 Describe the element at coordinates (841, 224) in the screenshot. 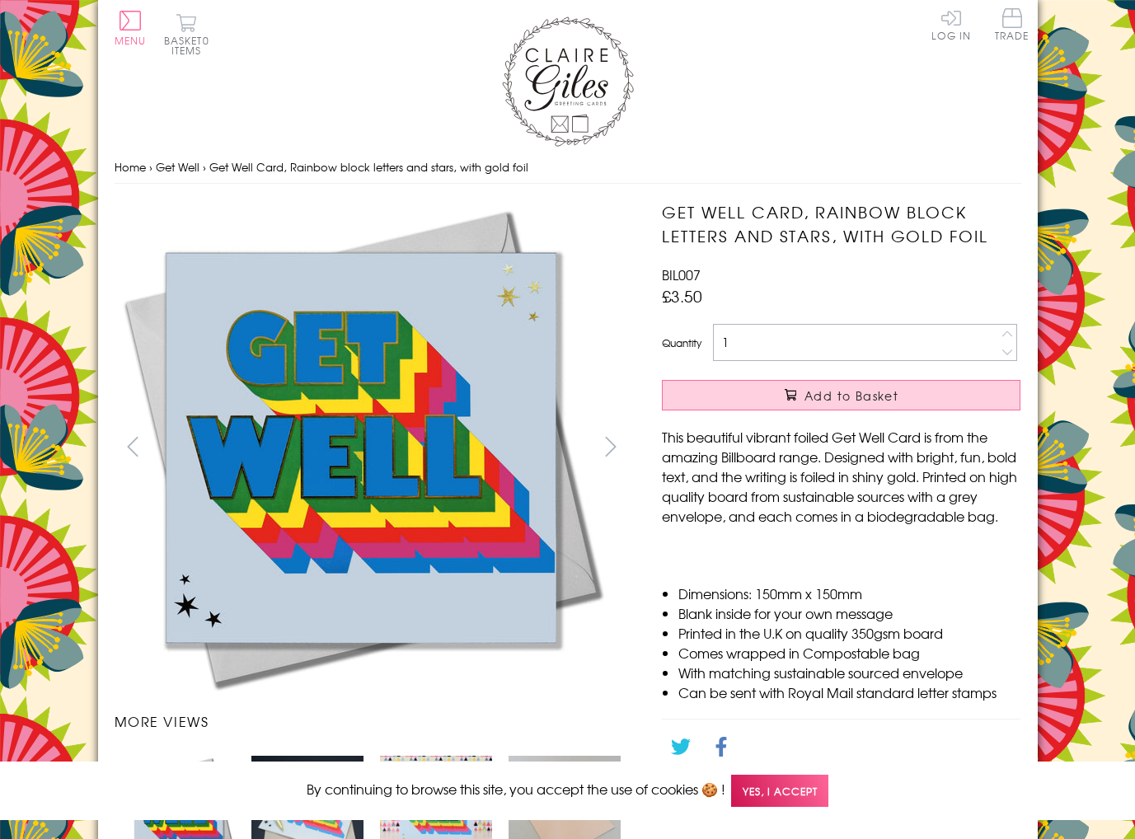

I see `h1: Get Well Card, Rainbow block letters and stars, with gold foil` at that location.